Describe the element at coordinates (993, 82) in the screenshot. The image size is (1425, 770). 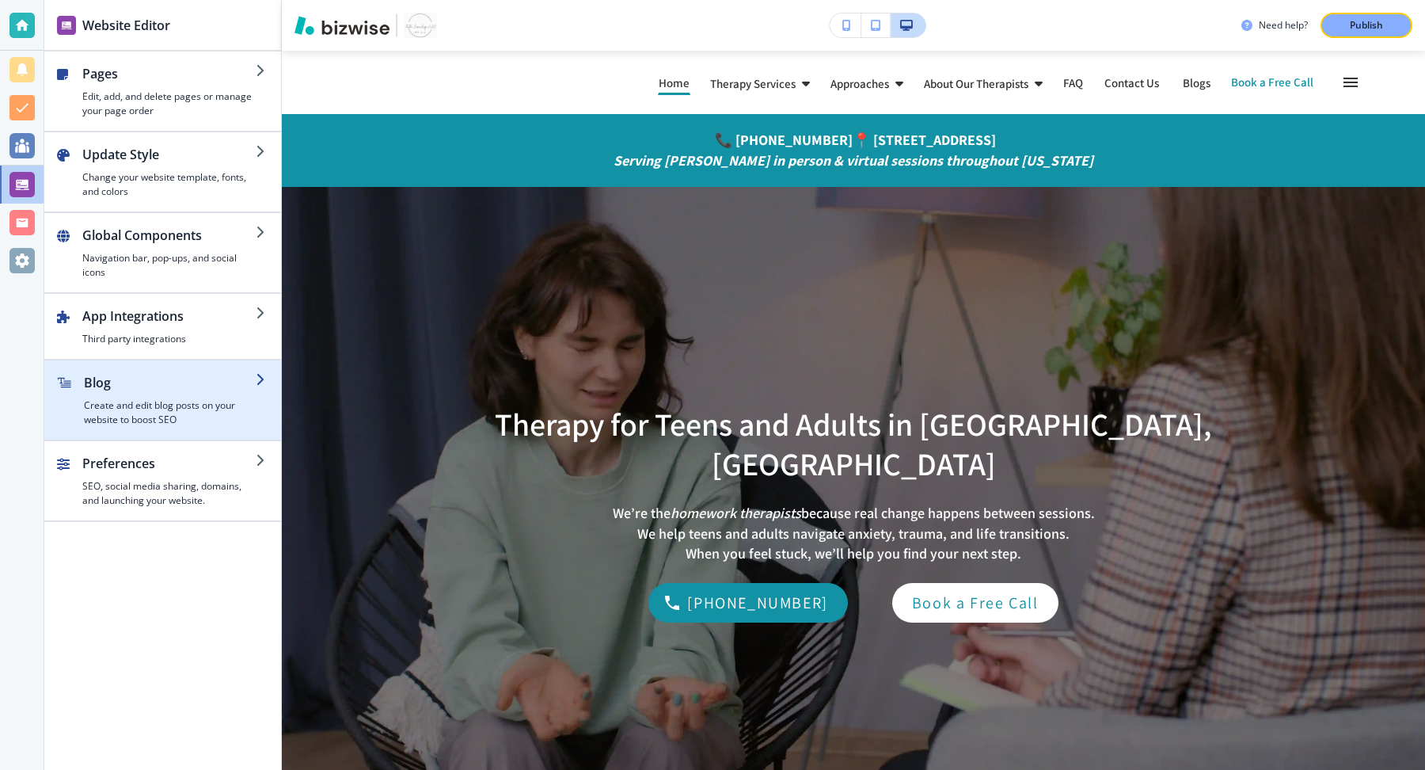
I see `div: About Our Therapists` at that location.